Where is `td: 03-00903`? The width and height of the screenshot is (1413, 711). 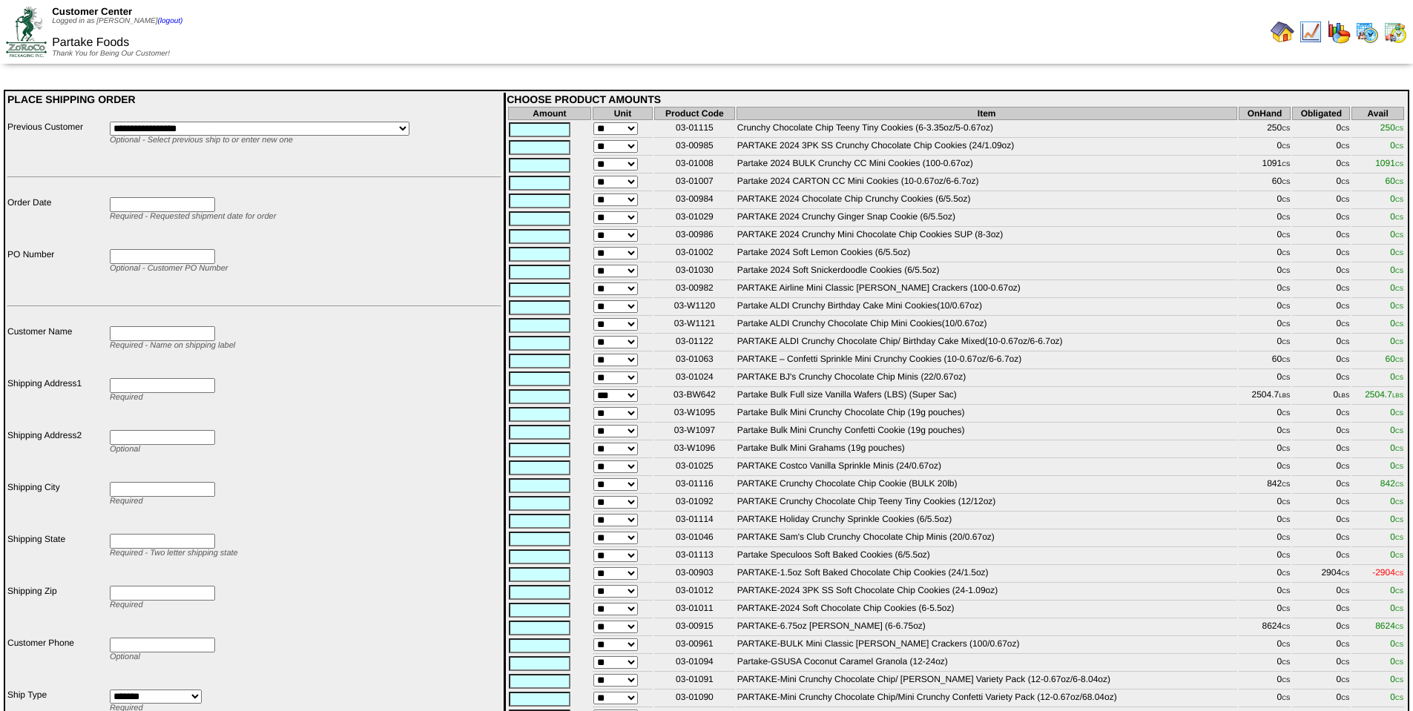
td: 03-00903 is located at coordinates (694, 575).